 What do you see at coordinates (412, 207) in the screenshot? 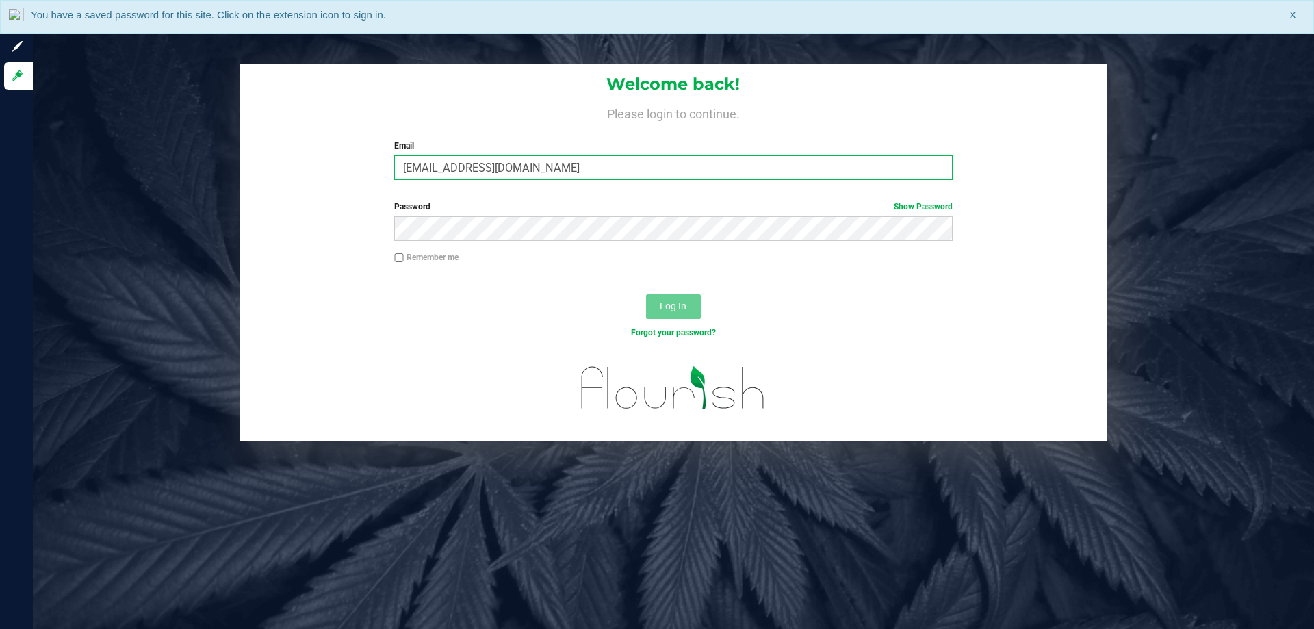
I see `span: Password` at bounding box center [412, 207].